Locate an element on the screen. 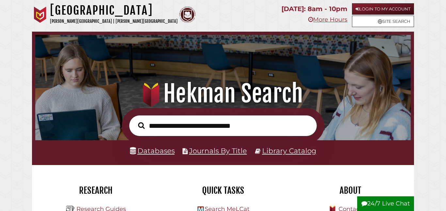 The height and width of the screenshot is (211, 446). i: Search is located at coordinates (141, 126).